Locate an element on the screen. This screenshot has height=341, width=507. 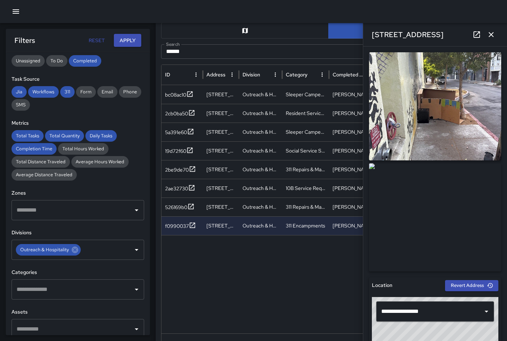
div: Phone is located at coordinates (130, 92).